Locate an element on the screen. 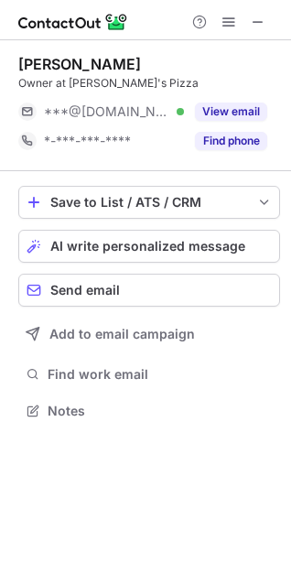 This screenshot has height=584, width=291. button: Add to email campaign is located at coordinates (149, 334).